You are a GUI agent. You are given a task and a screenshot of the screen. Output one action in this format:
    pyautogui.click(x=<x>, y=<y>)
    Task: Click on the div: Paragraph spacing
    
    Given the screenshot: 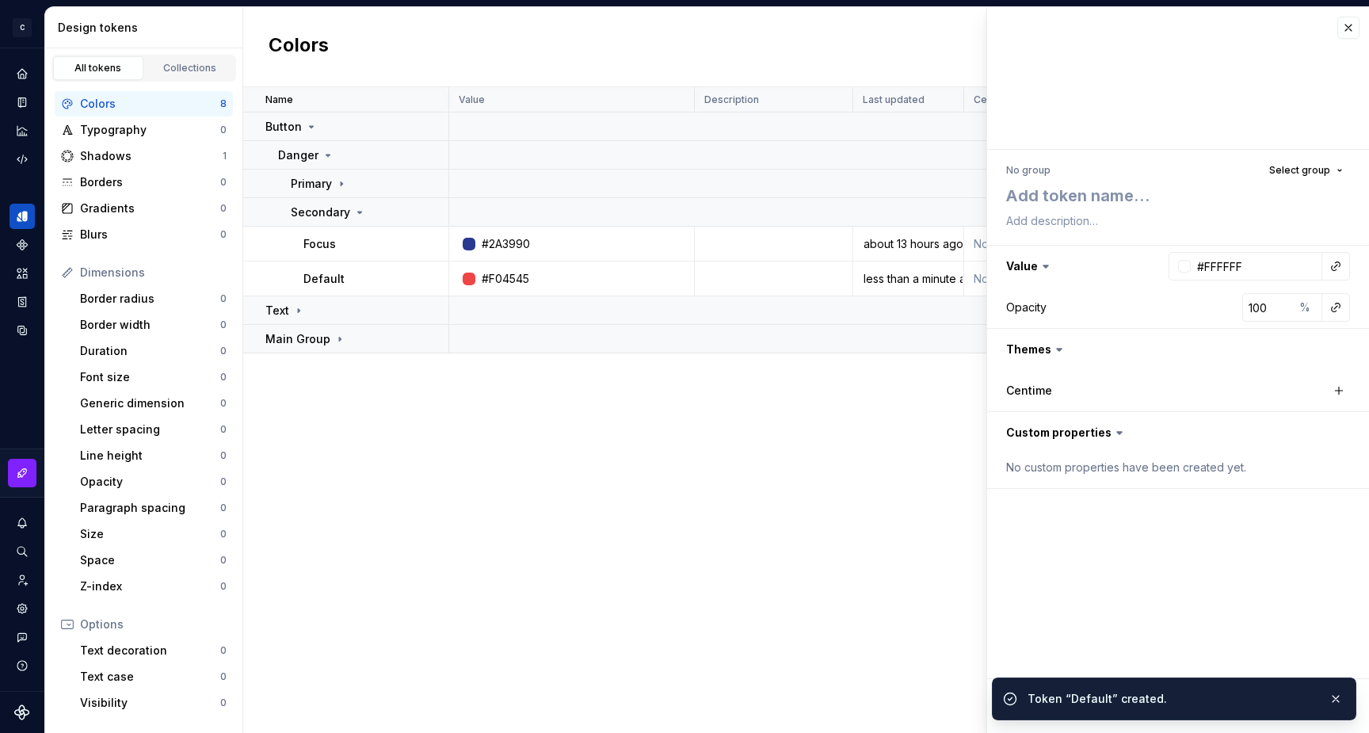 What is the action you would take?
    pyautogui.click(x=150, y=508)
    